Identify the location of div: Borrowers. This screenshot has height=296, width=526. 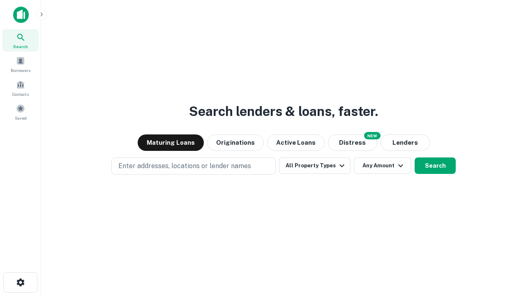
(21, 64).